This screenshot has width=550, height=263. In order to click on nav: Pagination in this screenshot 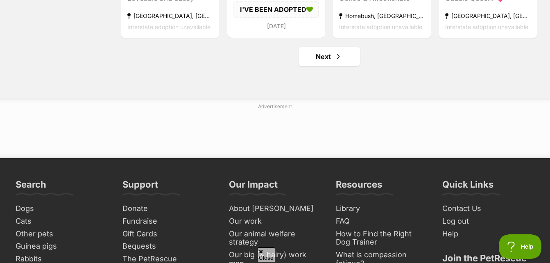, I will do `click(329, 57)`.